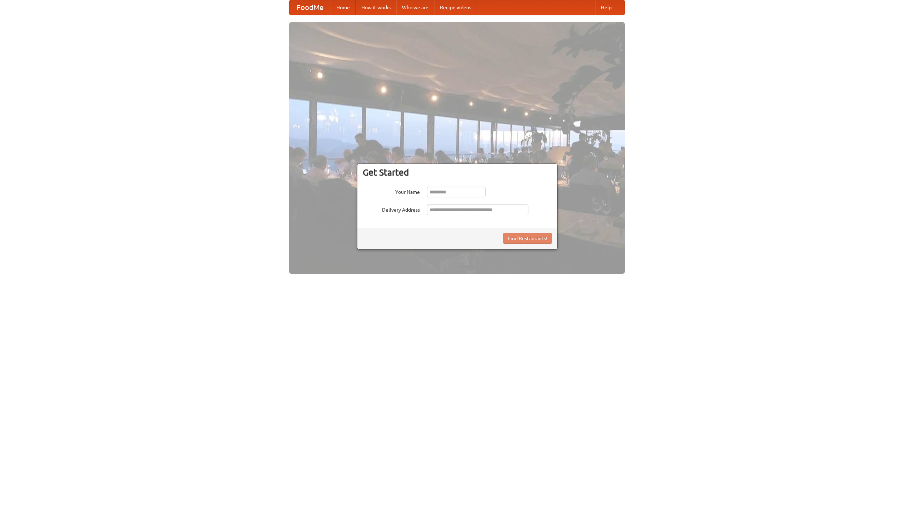 The height and width of the screenshot is (505, 914). I want to click on a: Home, so click(343, 8).